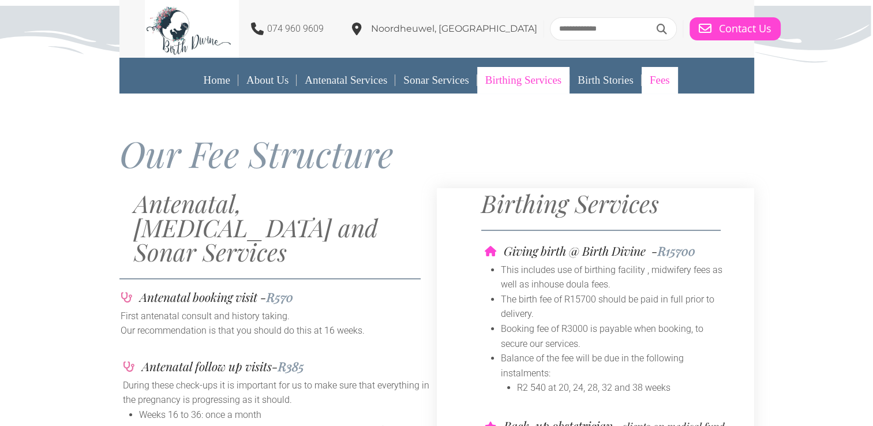  I want to click on li: Booking fee of R3000 is payable when booking, to secure our services., so click(616, 336).